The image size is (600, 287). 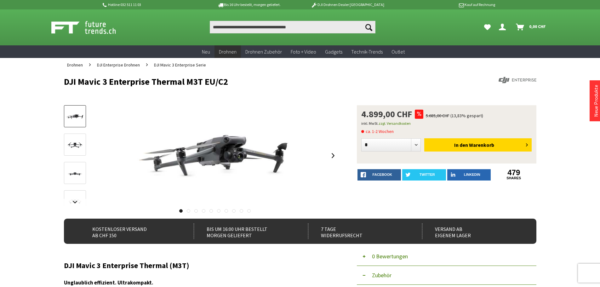 I want to click on a: zzgl. Versandkosten, so click(x=395, y=123).